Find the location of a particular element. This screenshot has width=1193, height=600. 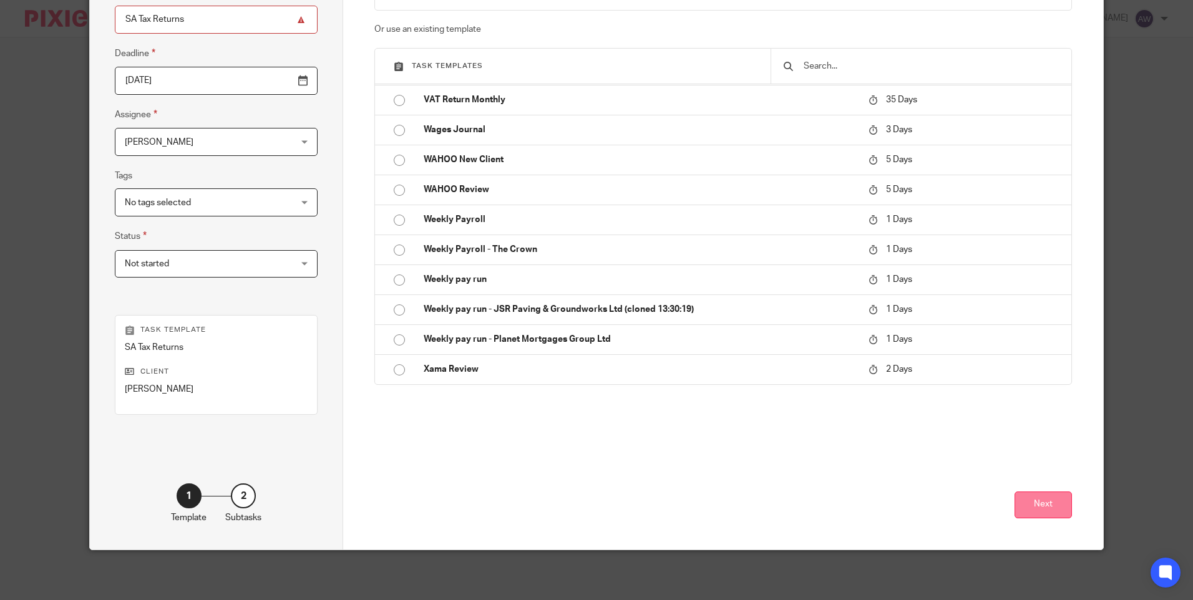

p: VAT Return Monthly is located at coordinates (640, 100).